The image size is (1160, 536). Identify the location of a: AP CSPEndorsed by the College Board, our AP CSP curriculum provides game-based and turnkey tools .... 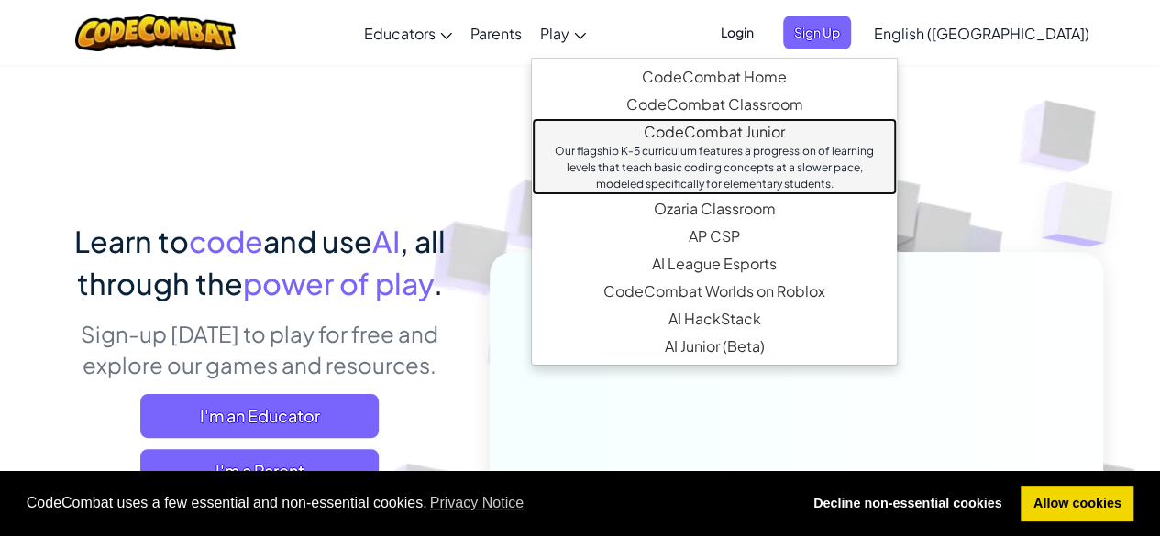
(714, 237).